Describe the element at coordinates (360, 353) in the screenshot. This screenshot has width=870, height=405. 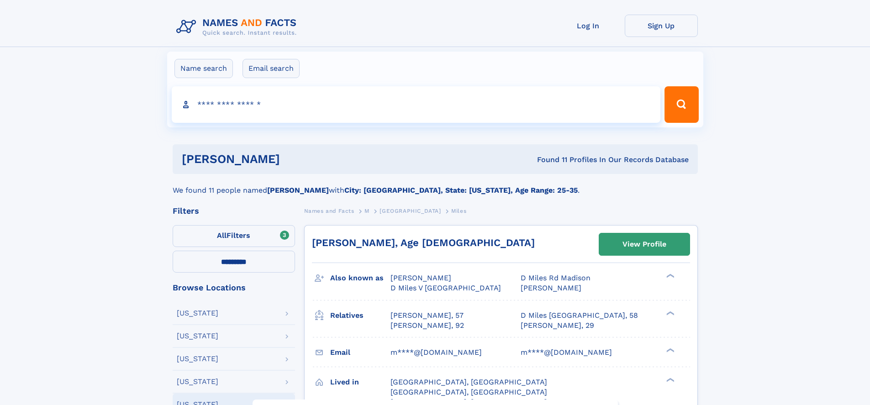
I see `h3: Email` at that location.